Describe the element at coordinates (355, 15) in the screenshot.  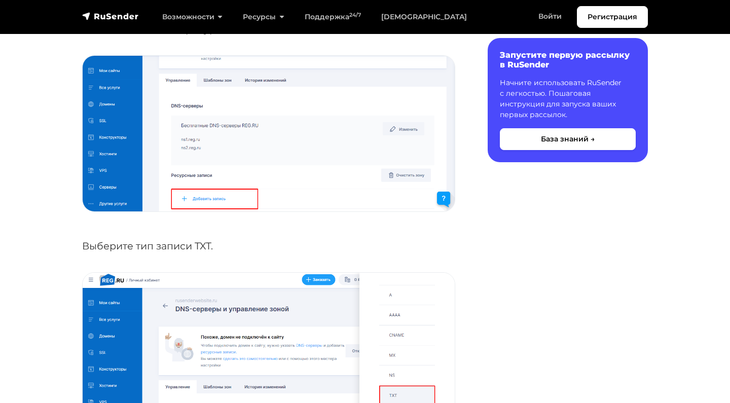
I see `sup: 24/7` at that location.